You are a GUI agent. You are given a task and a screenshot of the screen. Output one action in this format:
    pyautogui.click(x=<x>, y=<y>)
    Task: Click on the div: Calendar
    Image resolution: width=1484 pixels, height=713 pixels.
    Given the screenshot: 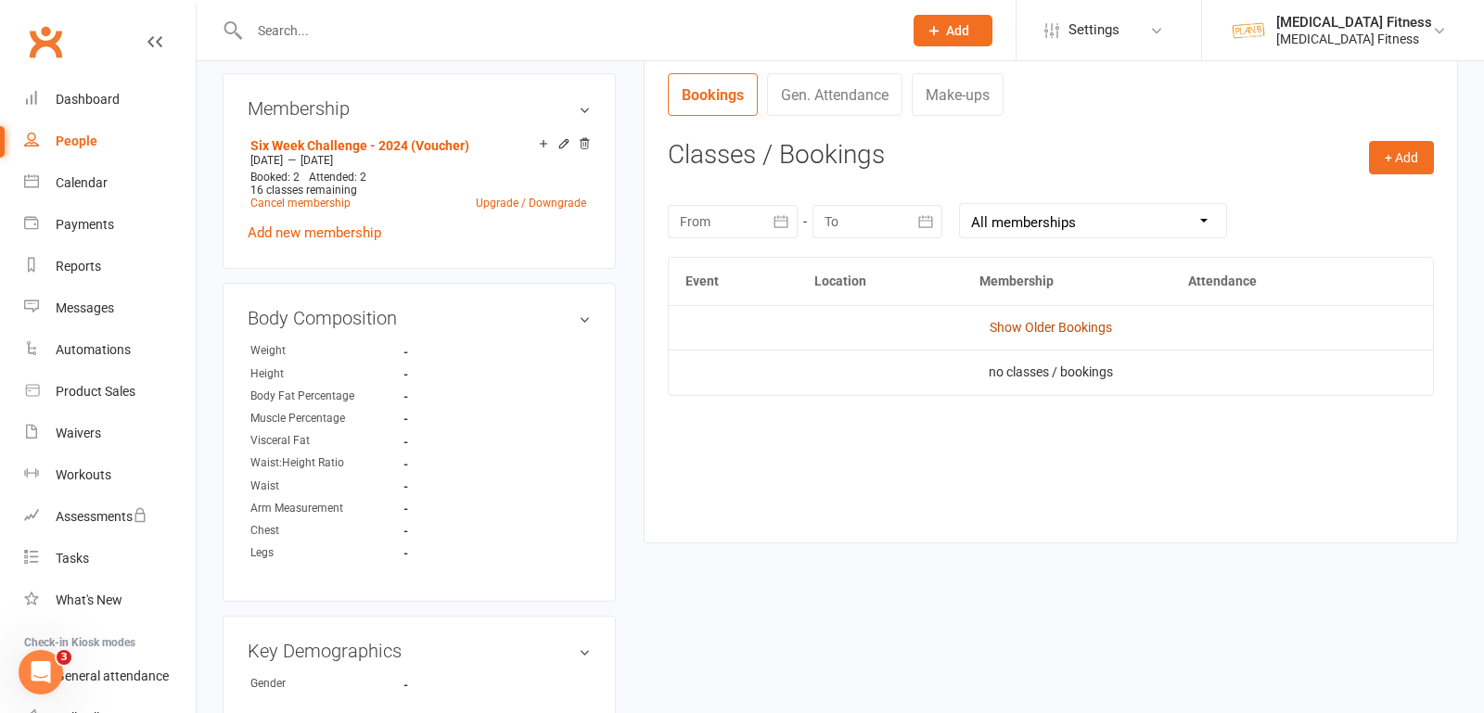 What is the action you would take?
    pyautogui.click(x=82, y=183)
    